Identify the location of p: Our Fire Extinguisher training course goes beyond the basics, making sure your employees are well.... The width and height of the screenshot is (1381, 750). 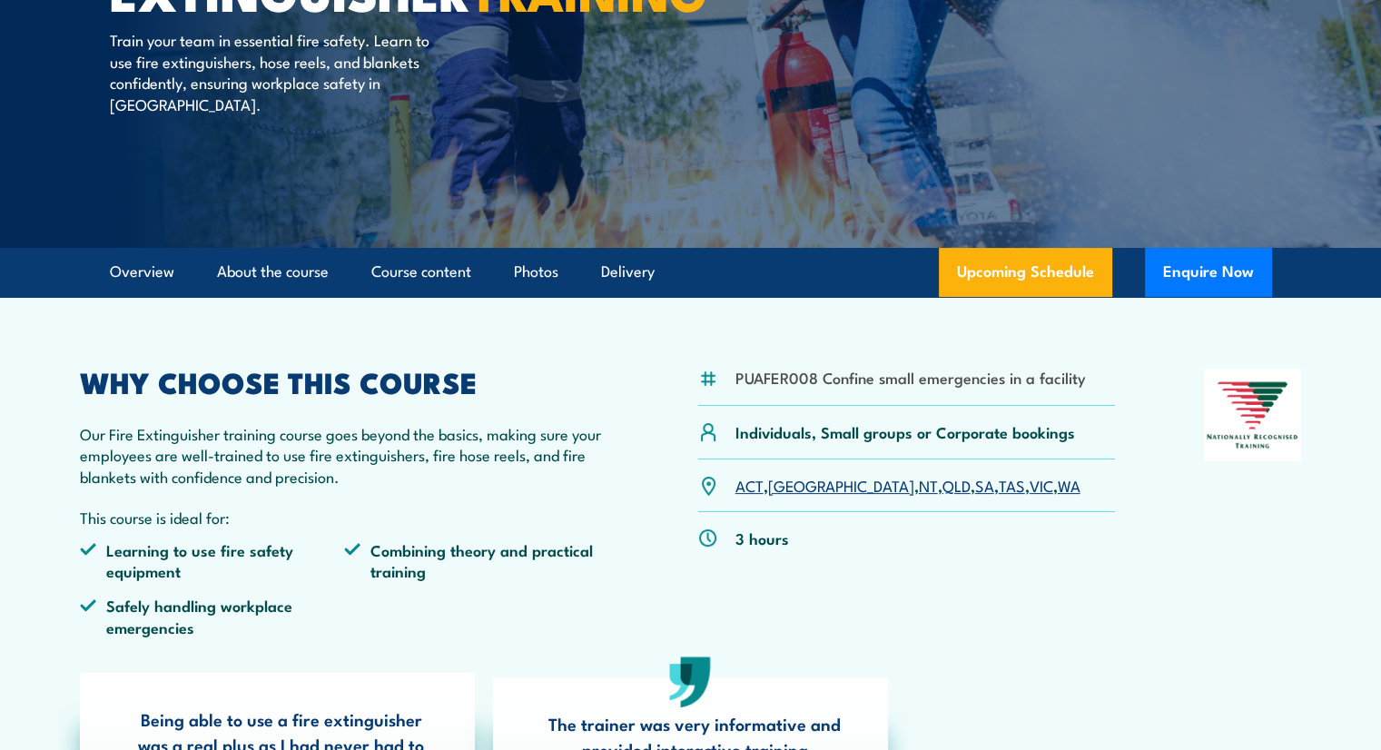
(345, 455).